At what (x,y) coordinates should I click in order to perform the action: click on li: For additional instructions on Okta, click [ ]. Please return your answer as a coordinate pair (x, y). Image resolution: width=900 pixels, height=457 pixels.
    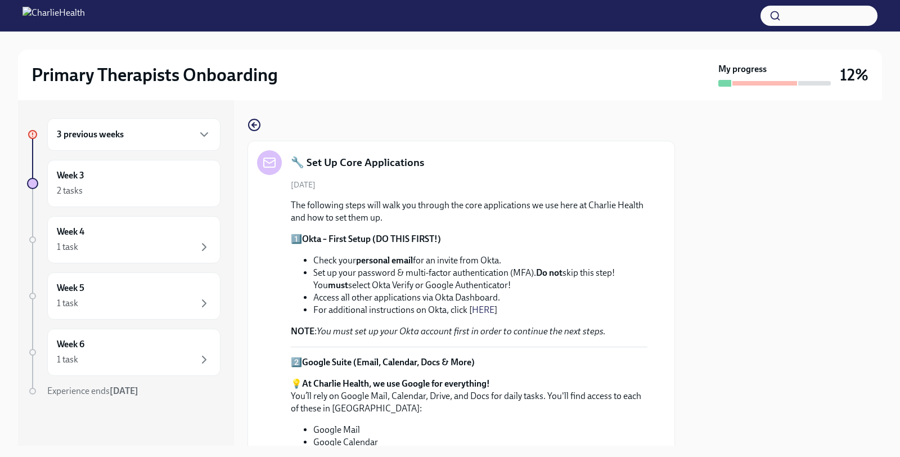
    Looking at the image, I should click on (480, 310).